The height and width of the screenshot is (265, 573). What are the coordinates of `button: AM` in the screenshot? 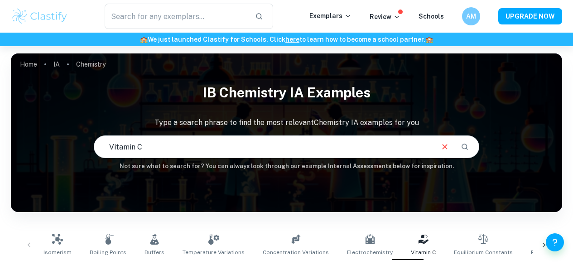 It's located at (471, 16).